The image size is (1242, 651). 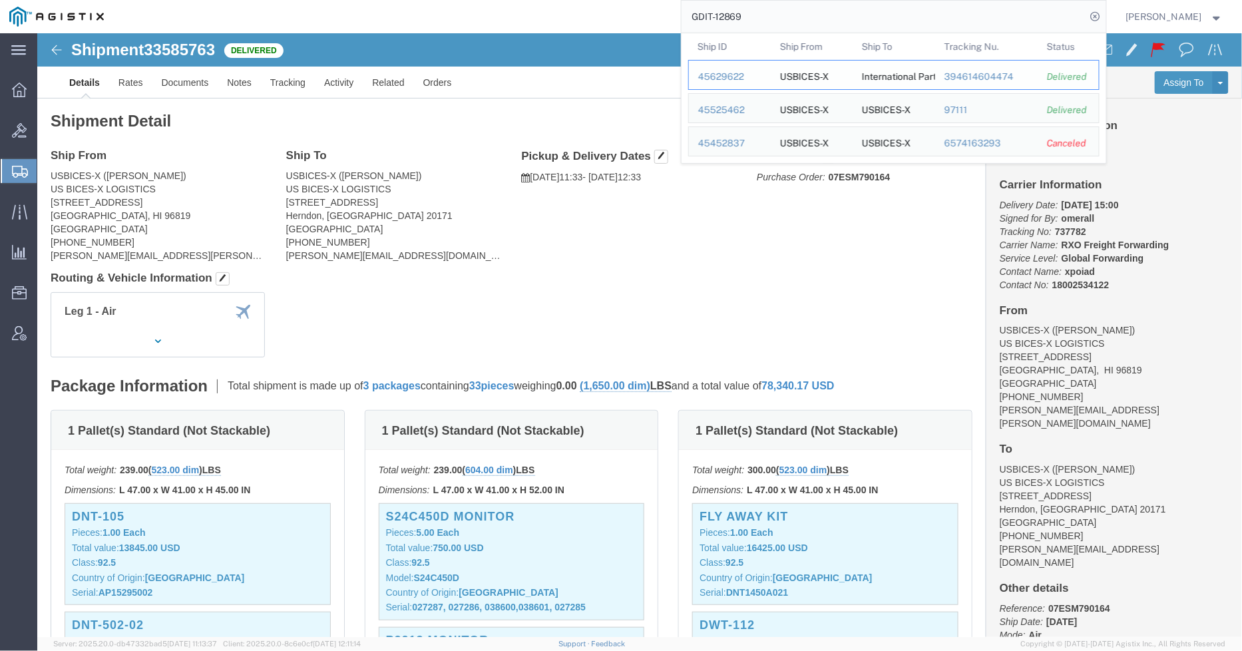 I want to click on a: Support, so click(x=575, y=644).